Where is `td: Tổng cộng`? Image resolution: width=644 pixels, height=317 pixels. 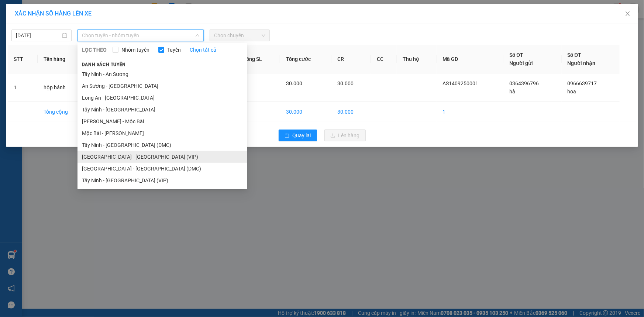
td: Tổng cộng is located at coordinates (63, 112).